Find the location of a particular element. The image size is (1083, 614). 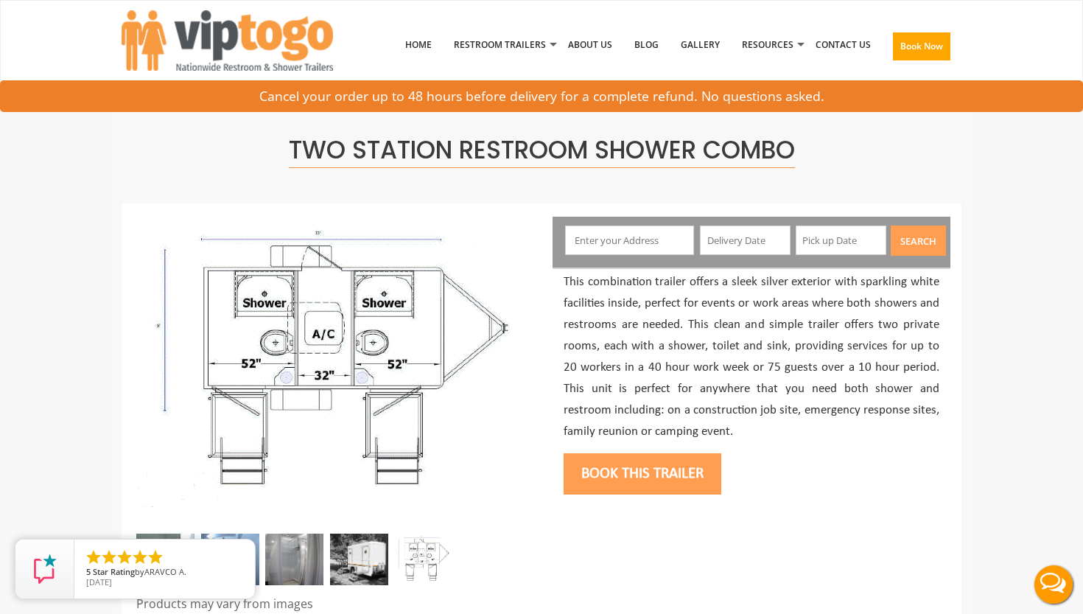

button: Book this trailer is located at coordinates (643, 474).